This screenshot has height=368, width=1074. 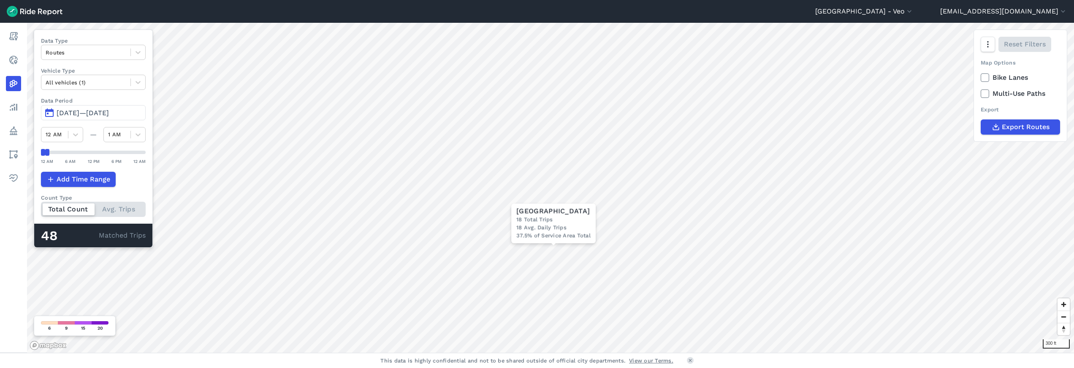 I want to click on a: Areas, so click(x=14, y=154).